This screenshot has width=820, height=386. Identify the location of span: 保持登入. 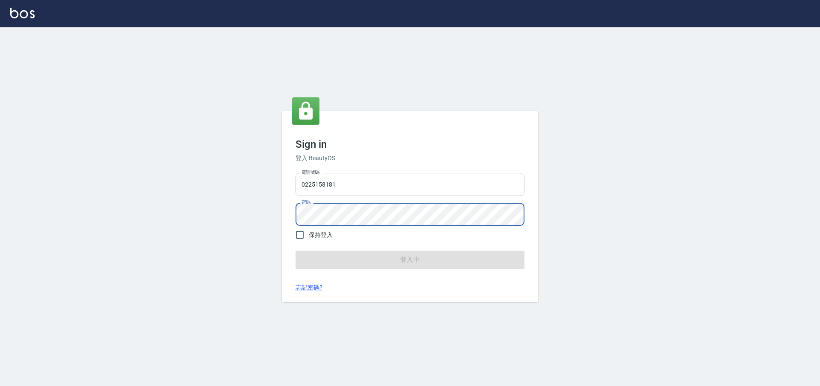
(321, 235).